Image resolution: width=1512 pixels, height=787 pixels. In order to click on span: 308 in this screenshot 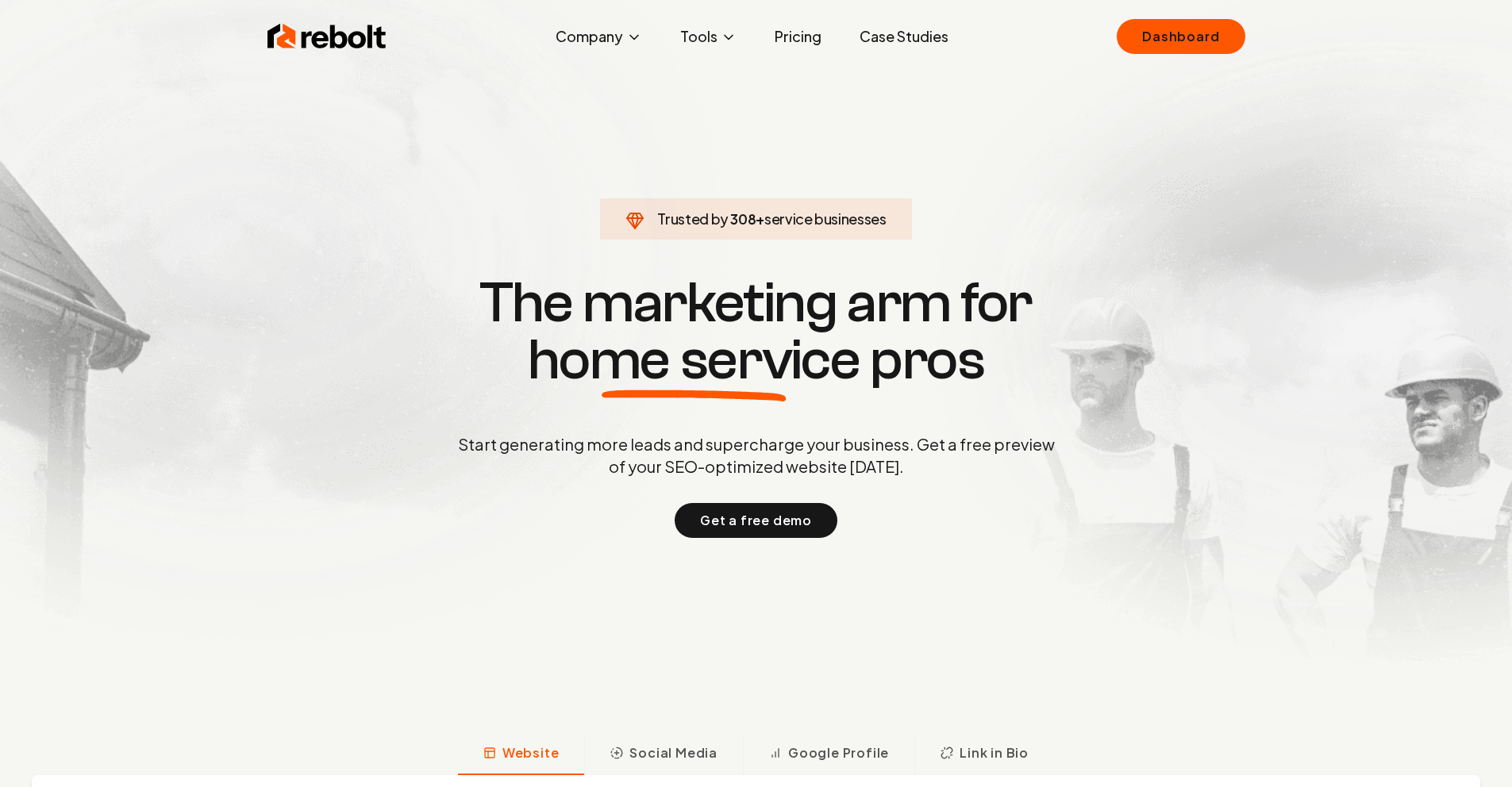, I will do `click(743, 219)`.